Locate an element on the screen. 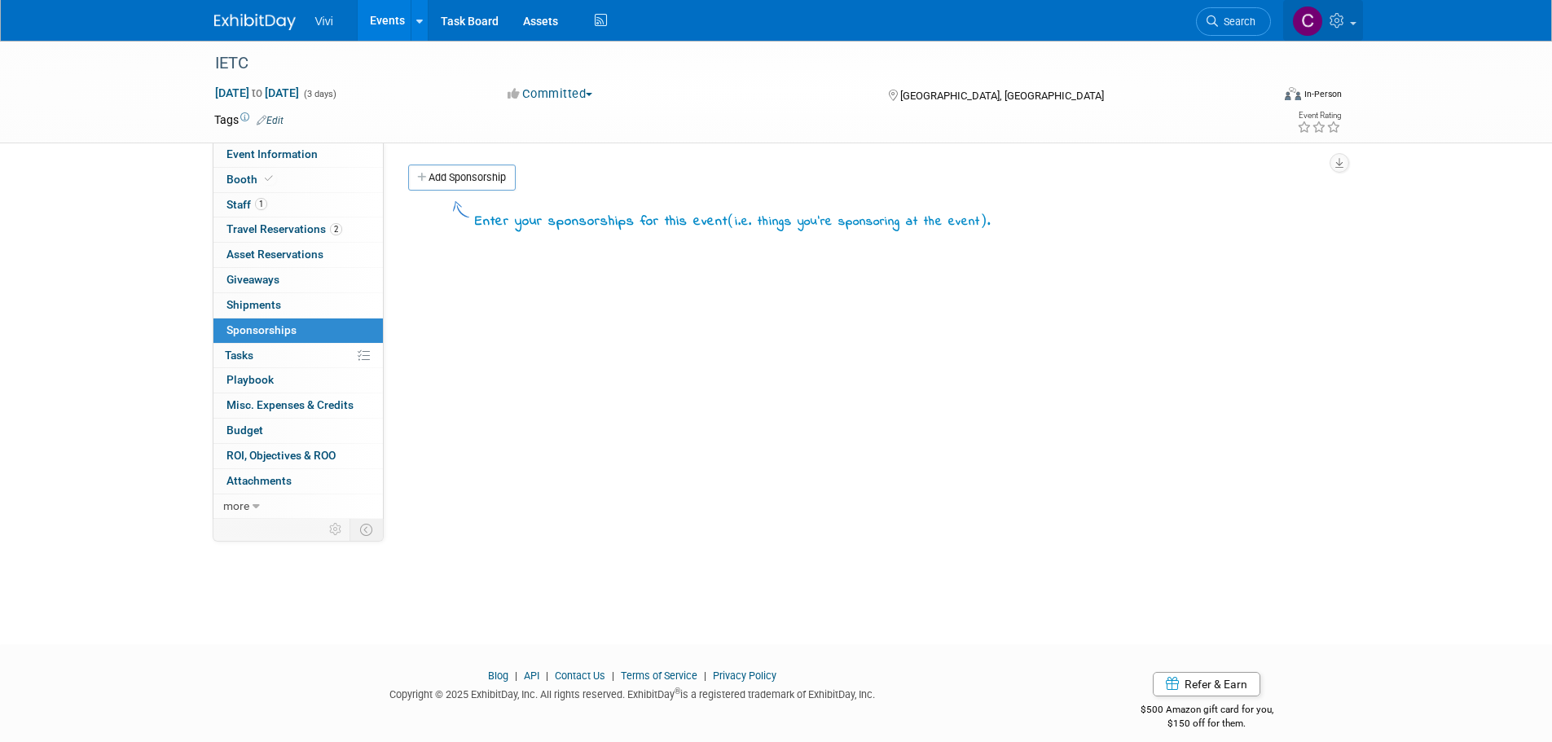 Image resolution: width=1552 pixels, height=742 pixels. a: Travel Reservations2 is located at coordinates (298, 230).